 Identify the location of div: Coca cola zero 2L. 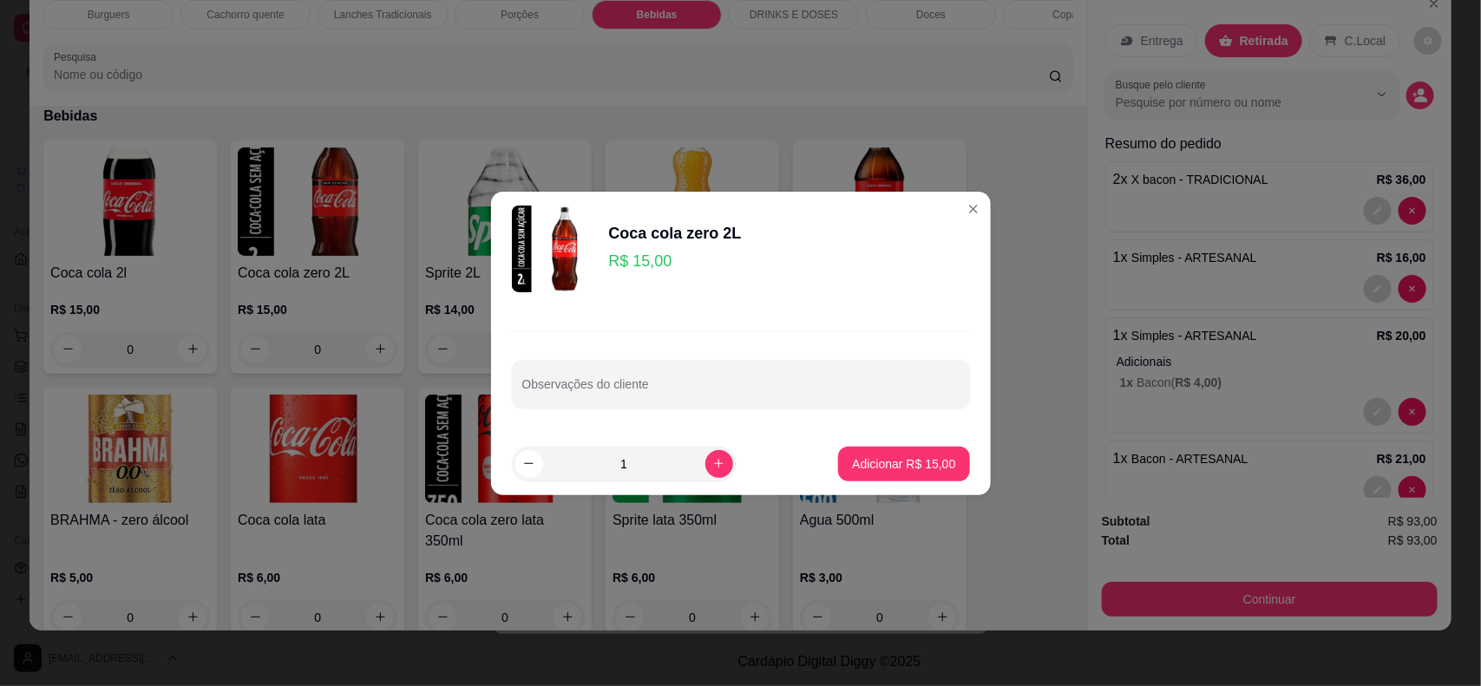
(675, 233).